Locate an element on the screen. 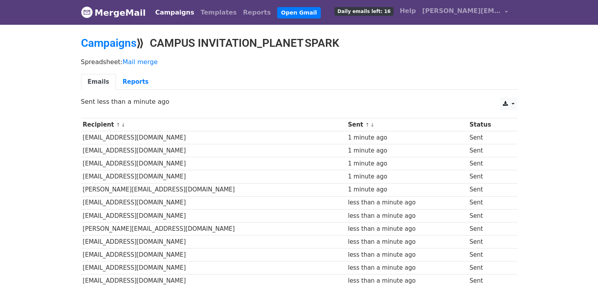 The height and width of the screenshot is (287, 598). a: Templates is located at coordinates (219, 13).